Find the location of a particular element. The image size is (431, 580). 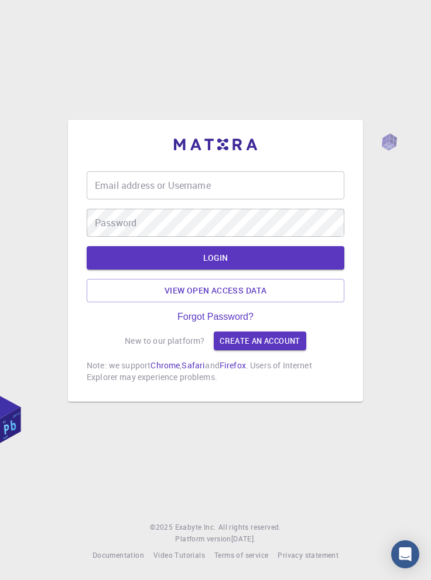

a: Terms of service is located at coordinates (241, 556).